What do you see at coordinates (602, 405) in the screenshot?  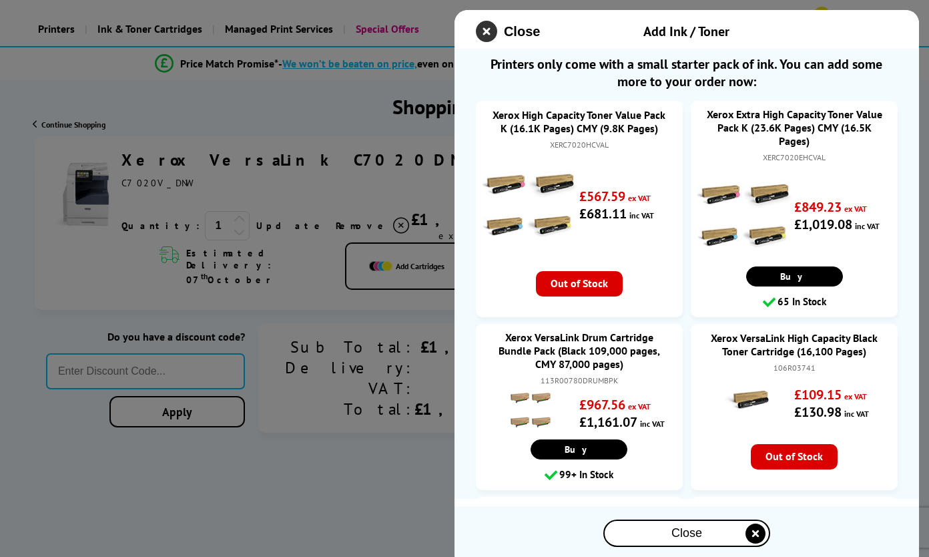 I see `strong: £967.56` at bounding box center [602, 405].